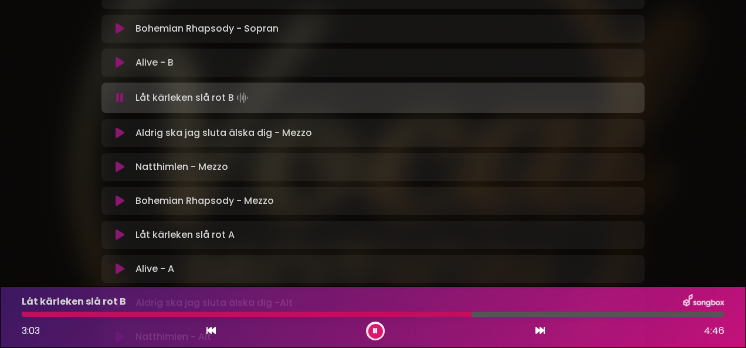 The image size is (746, 348). I want to click on span: 4:46, so click(714, 331).